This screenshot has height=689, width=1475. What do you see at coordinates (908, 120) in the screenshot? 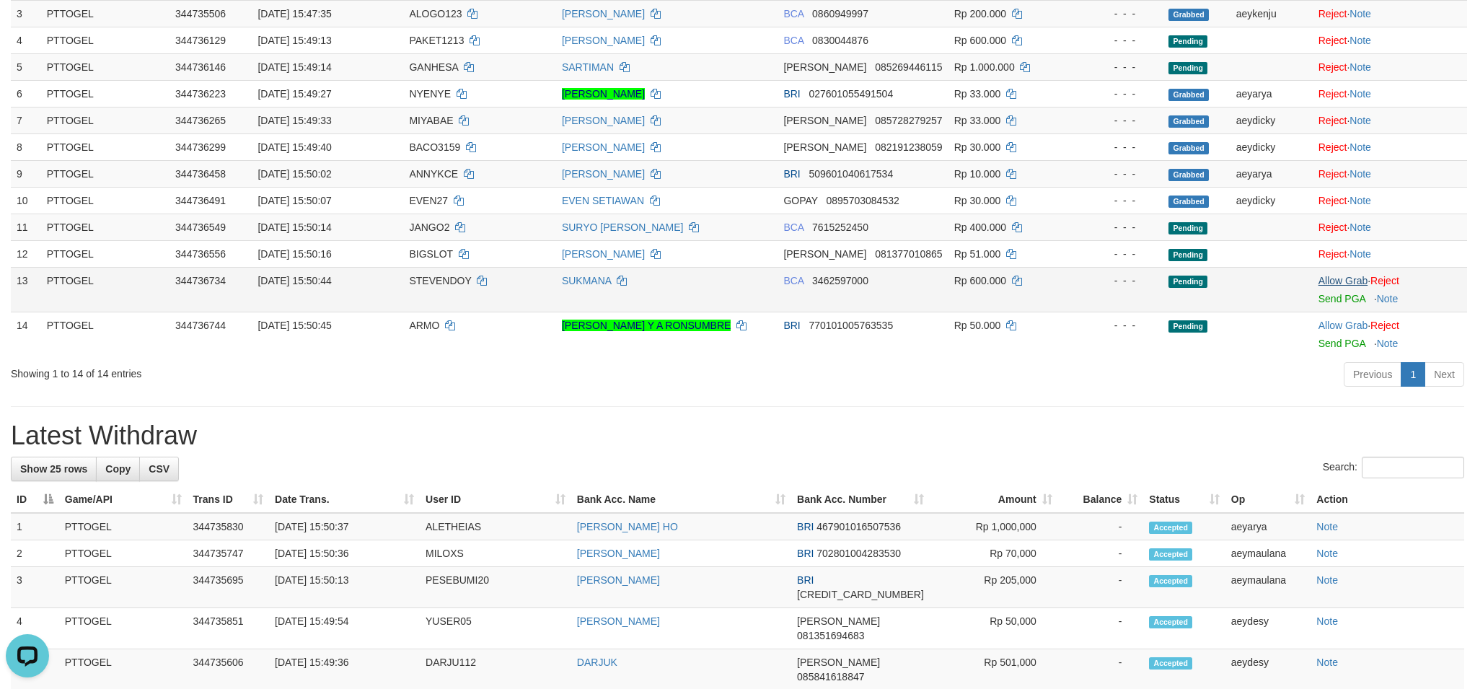
I see `span: Copy 085728279257 to clipboard` at bounding box center [908, 120].